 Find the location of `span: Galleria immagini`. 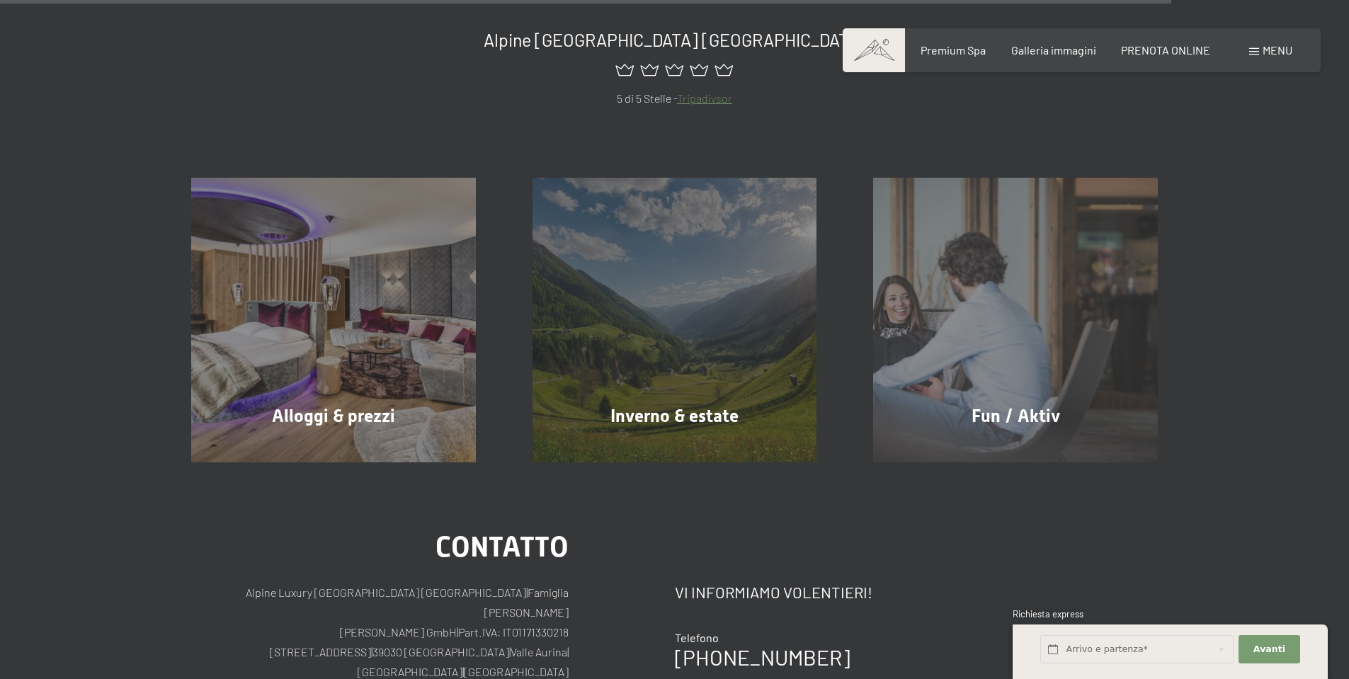

span: Galleria immagini is located at coordinates (1054, 50).